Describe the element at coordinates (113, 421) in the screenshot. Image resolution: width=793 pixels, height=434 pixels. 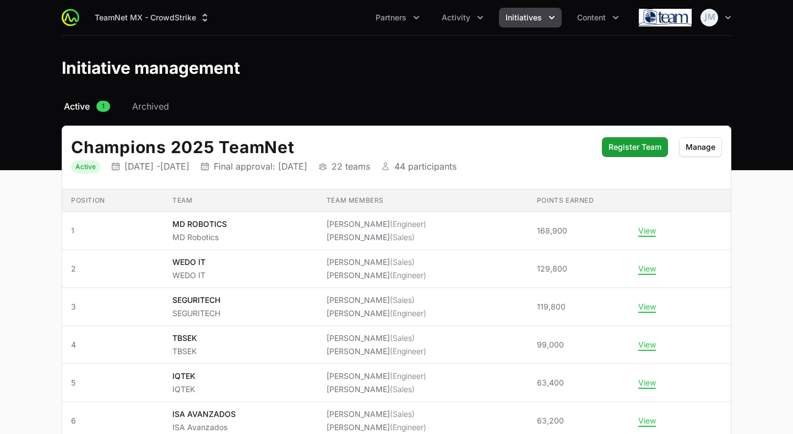
I see `span: 6` at that location.